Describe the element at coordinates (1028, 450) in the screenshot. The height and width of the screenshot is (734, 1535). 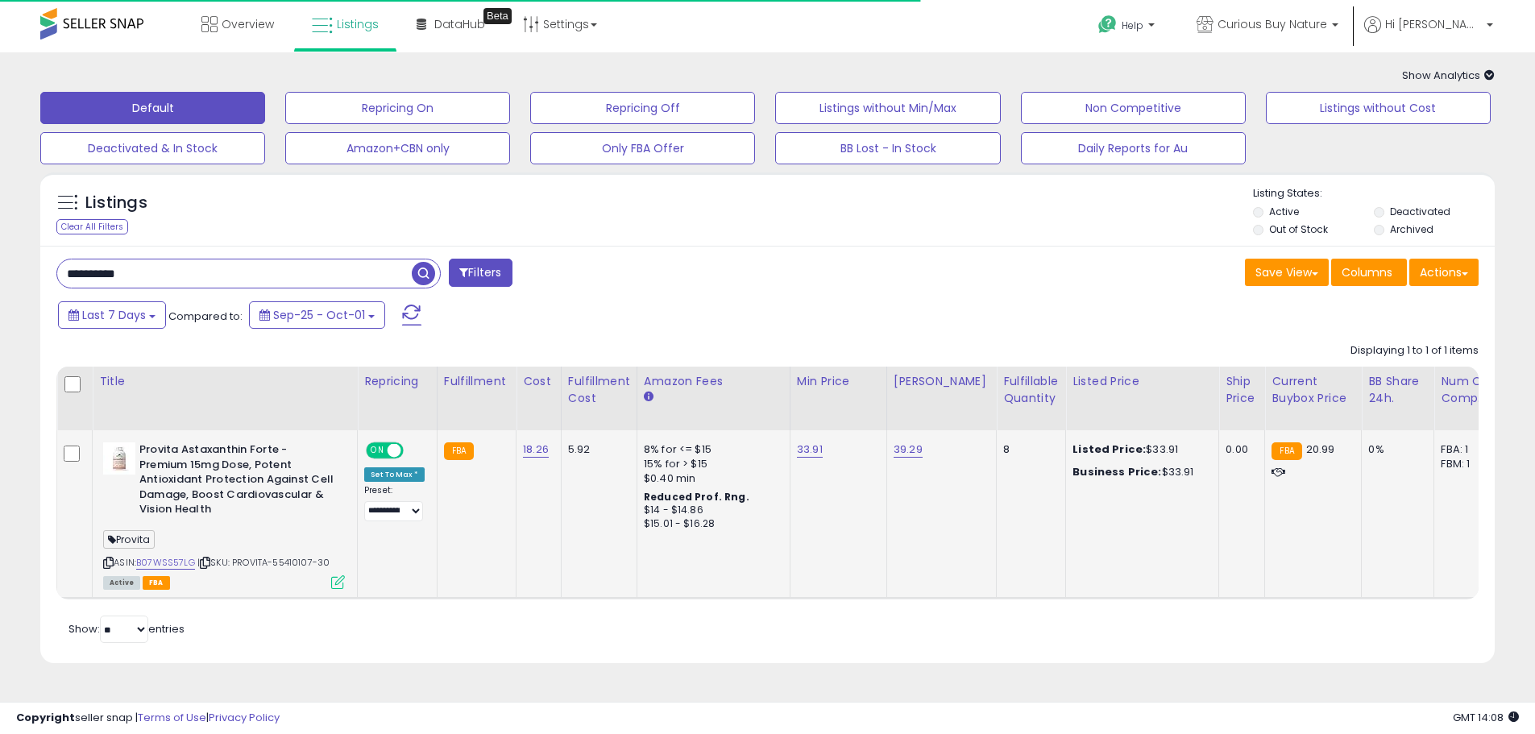
I see `div: 8` at that location.